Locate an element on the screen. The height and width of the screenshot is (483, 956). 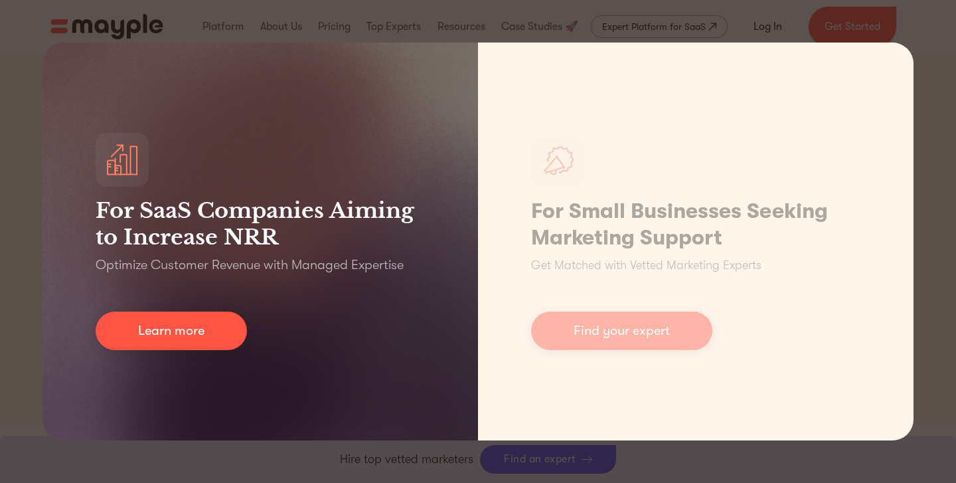
h1: For Small Businesses Seeking Marketing Support is located at coordinates (696, 225).